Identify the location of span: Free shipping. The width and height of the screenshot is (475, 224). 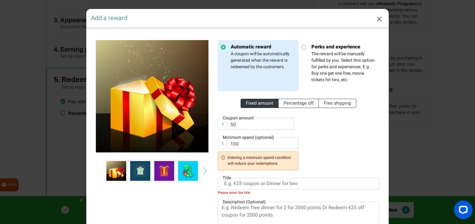
(337, 103).